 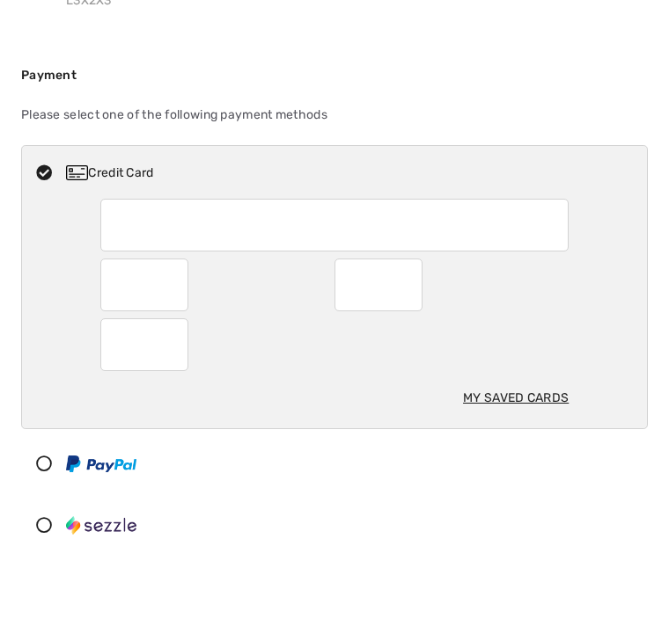 I want to click on div: Payment, so click(x=334, y=75).